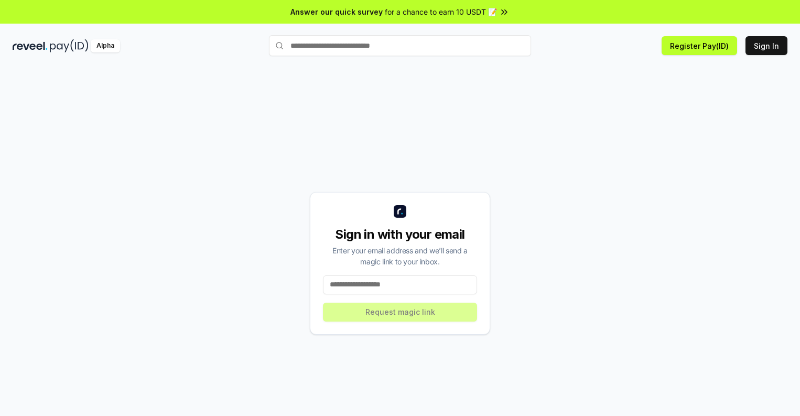 The height and width of the screenshot is (416, 800). What do you see at coordinates (400, 256) in the screenshot?
I see `div: Enter your email address and we’ll send a magic link to your inbox.` at bounding box center [400, 256].